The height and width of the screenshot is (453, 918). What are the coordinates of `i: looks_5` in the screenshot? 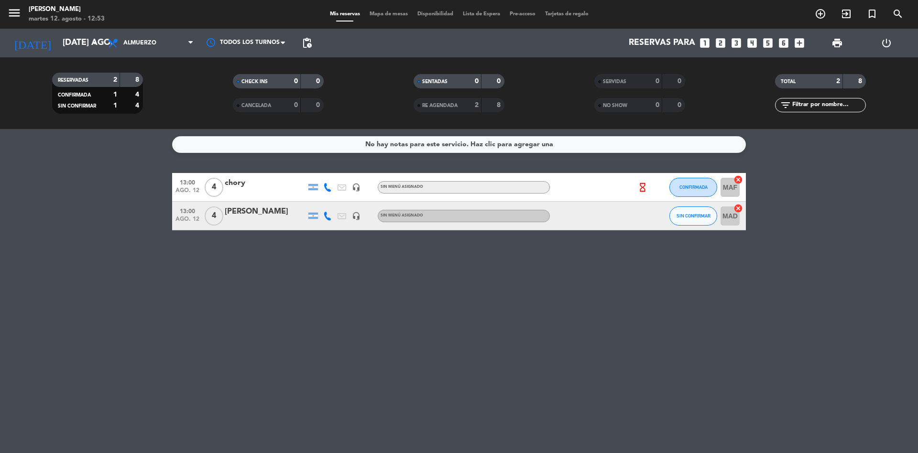 It's located at (767, 43).